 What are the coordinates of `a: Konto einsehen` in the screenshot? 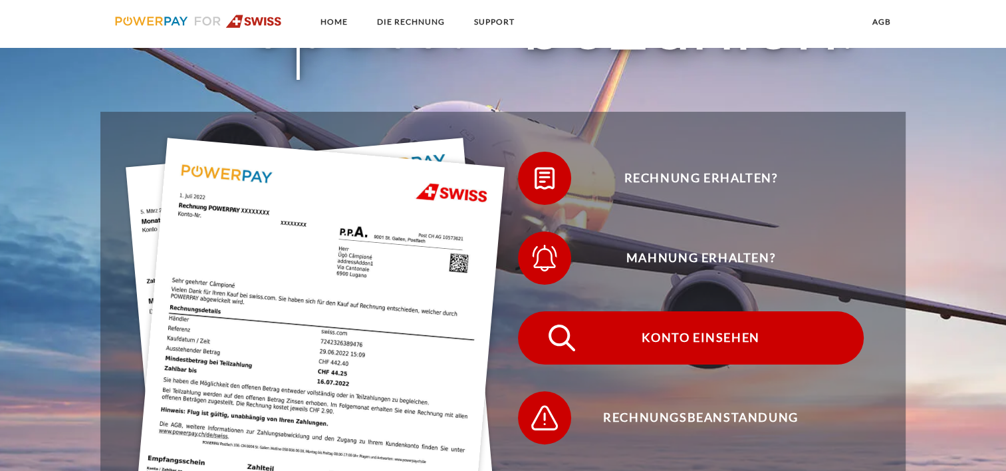 It's located at (691, 338).